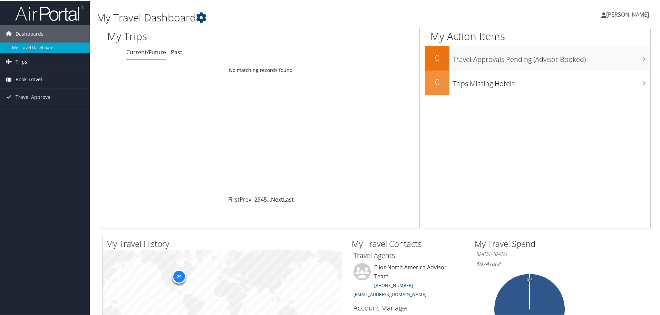 Image resolution: width=660 pixels, height=315 pixels. Describe the element at coordinates (256, 199) in the screenshot. I see `a: 2` at that location.